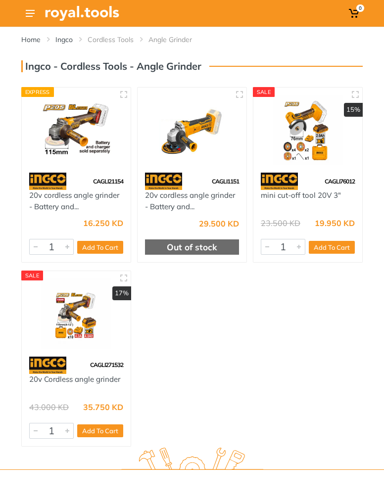 The image size is (384, 504). What do you see at coordinates (49, 407) in the screenshot?
I see `div: 43.000 KD` at bounding box center [49, 407].